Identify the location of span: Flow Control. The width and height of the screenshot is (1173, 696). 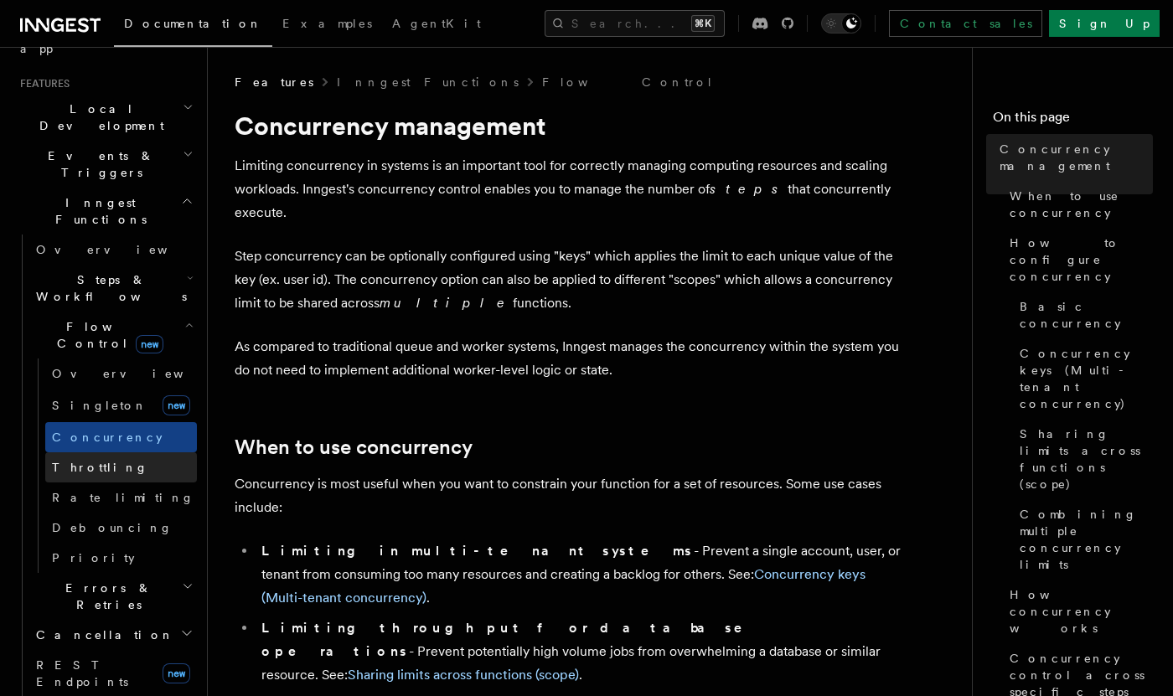
(106, 335).